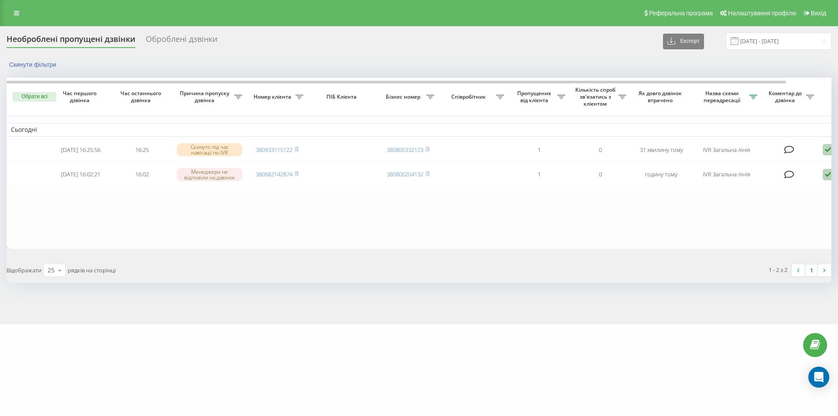 The width and height of the screenshot is (838, 416). What do you see at coordinates (210, 175) in the screenshot?
I see `div: Менеджери не відповіли на дзвінок` at bounding box center [210, 175].